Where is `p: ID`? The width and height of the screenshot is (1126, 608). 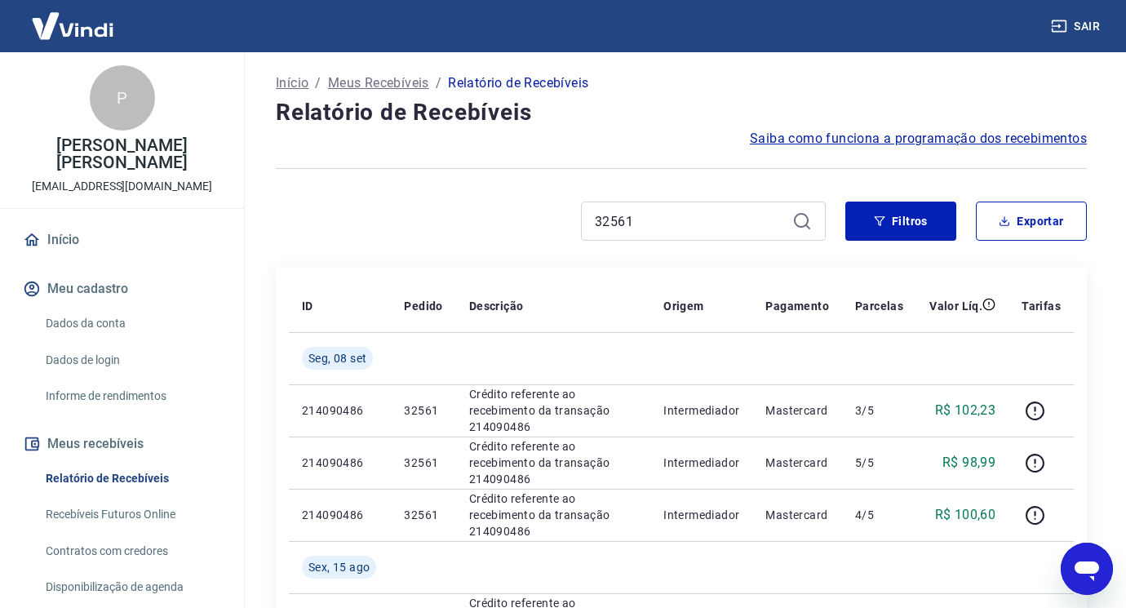
p: ID is located at coordinates (308, 306).